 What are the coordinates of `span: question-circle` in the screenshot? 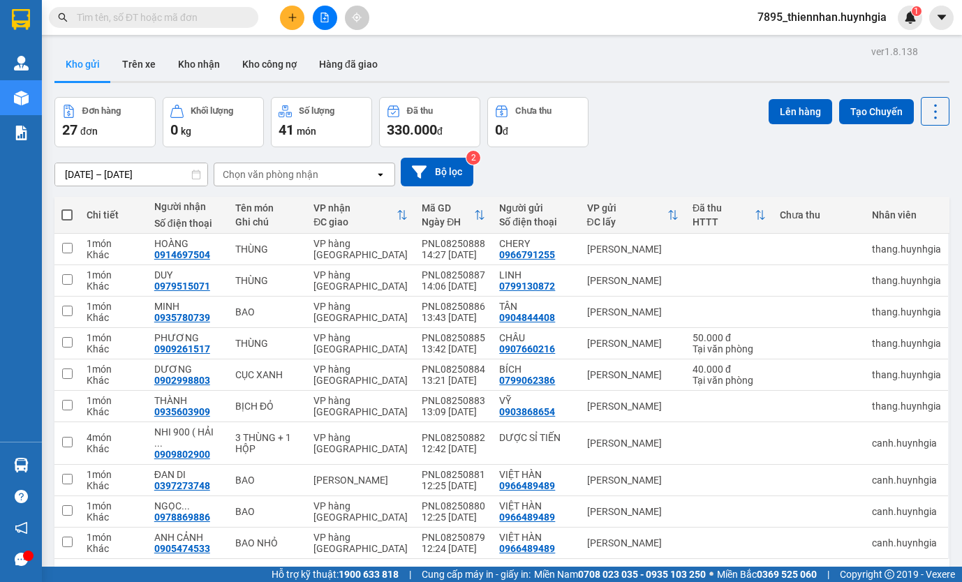 It's located at (21, 496).